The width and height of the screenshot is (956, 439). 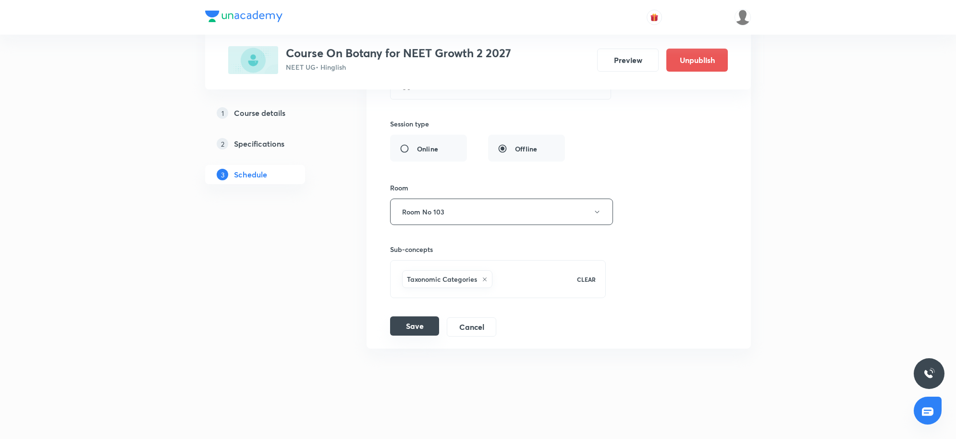 What do you see at coordinates (415, 326) in the screenshot?
I see `button: Save` at bounding box center [415, 326].